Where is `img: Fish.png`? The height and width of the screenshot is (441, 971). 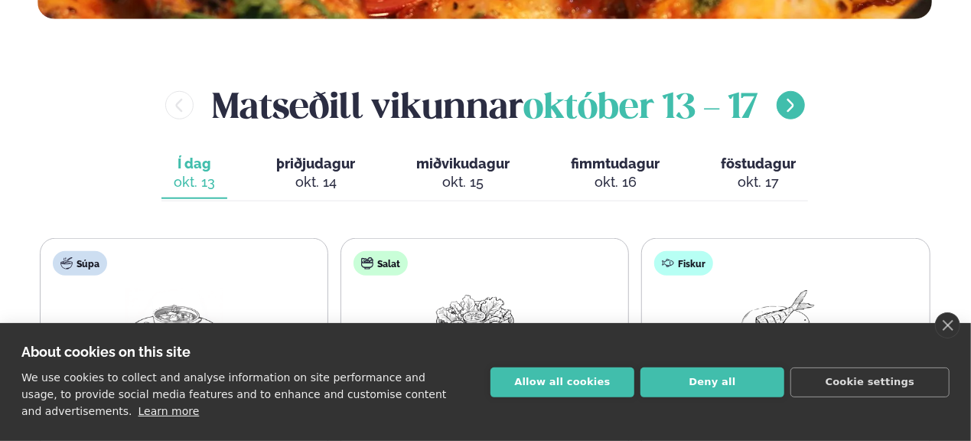
img: Fish.png is located at coordinates (776, 323).